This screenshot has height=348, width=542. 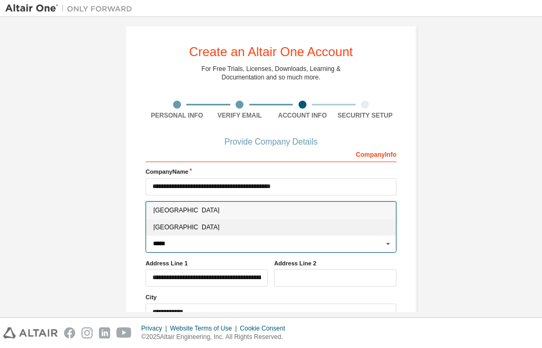 What do you see at coordinates (71, 8) in the screenshot?
I see `img: Altair One` at bounding box center [71, 8].